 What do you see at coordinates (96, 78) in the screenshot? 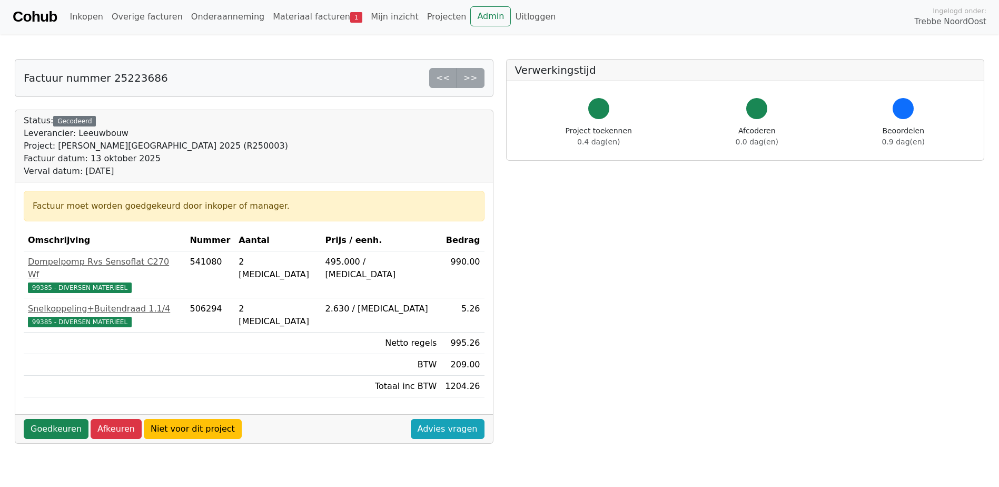
I see `h5: Factuur nummer 25223686` at bounding box center [96, 78].